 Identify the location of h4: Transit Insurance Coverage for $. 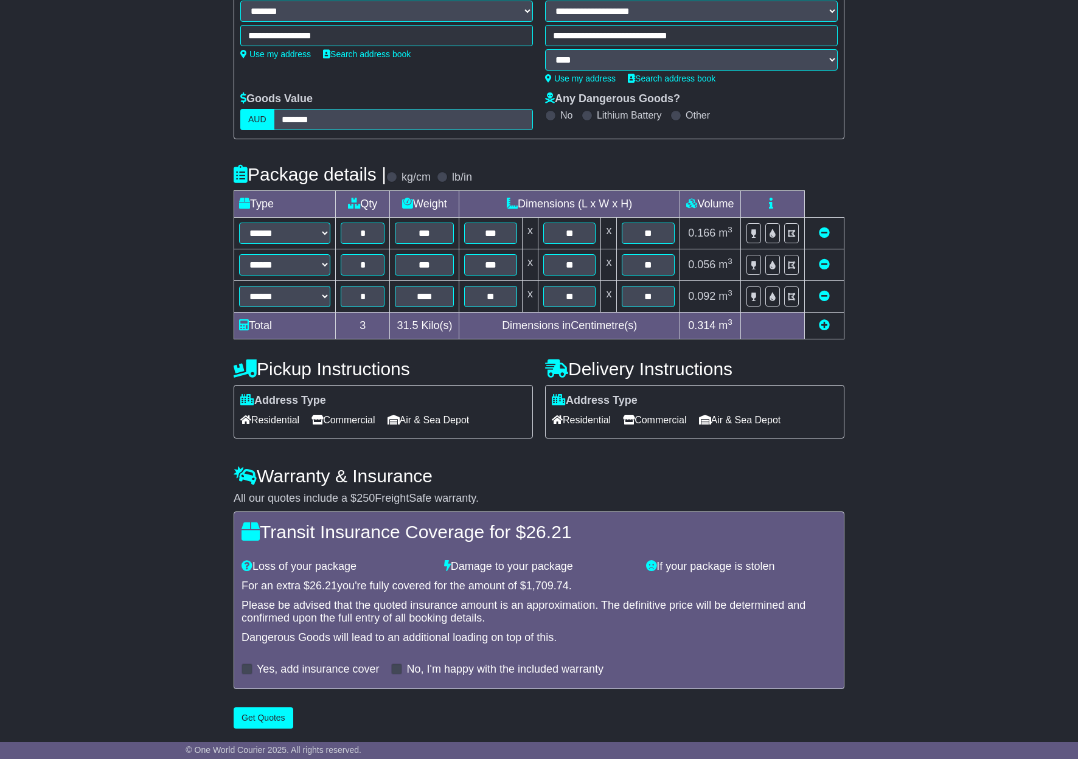
(539, 532).